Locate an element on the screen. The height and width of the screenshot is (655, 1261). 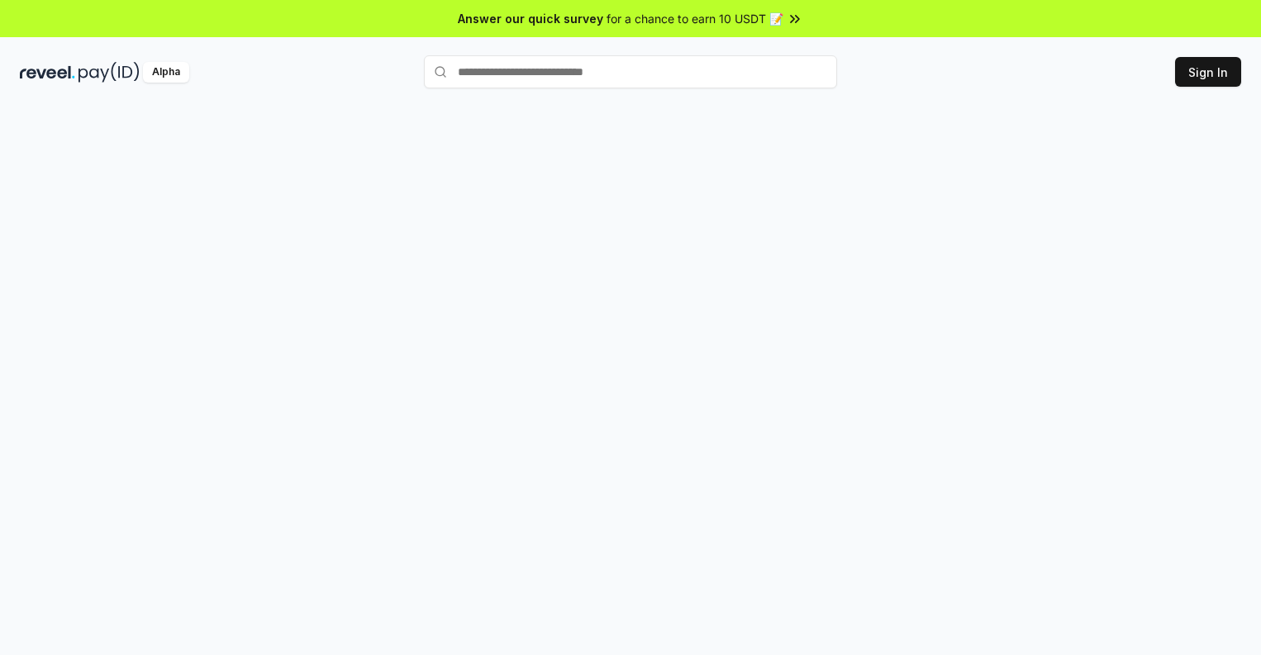
span: for a chance to earn 10 USDT 📝 is located at coordinates (695, 18).